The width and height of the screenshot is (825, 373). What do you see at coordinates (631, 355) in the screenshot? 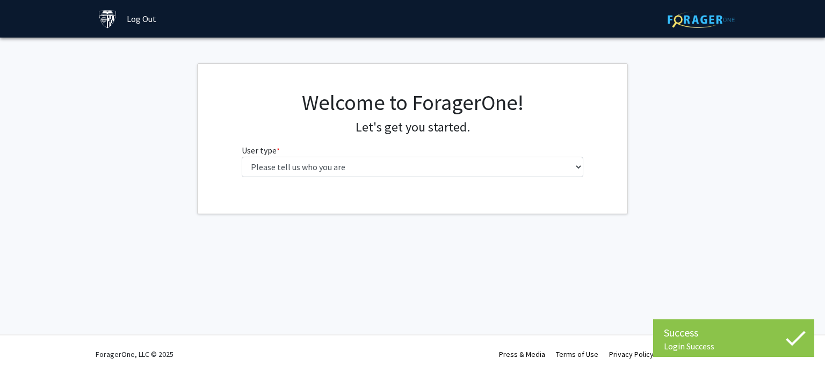
I see `a: Privacy Policy` at bounding box center [631, 355].